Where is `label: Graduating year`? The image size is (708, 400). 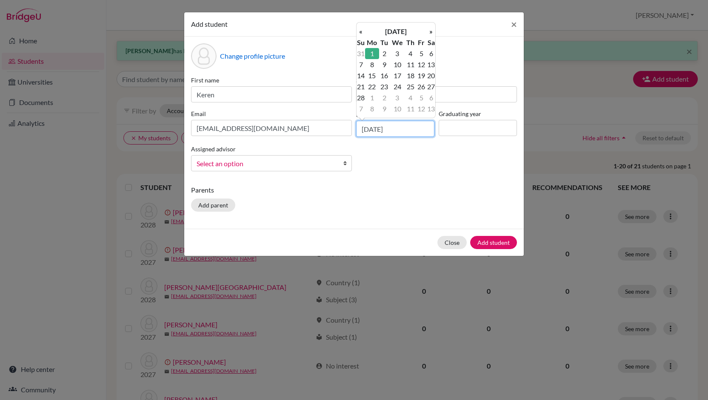 label: Graduating year is located at coordinates (478, 114).